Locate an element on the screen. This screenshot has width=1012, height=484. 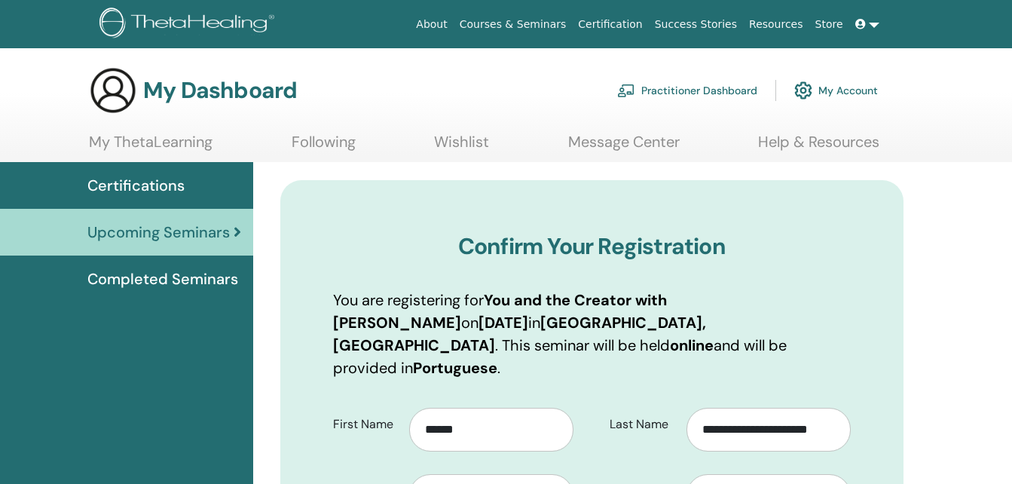
img: generic-user-icon.jpg is located at coordinates (113, 90).